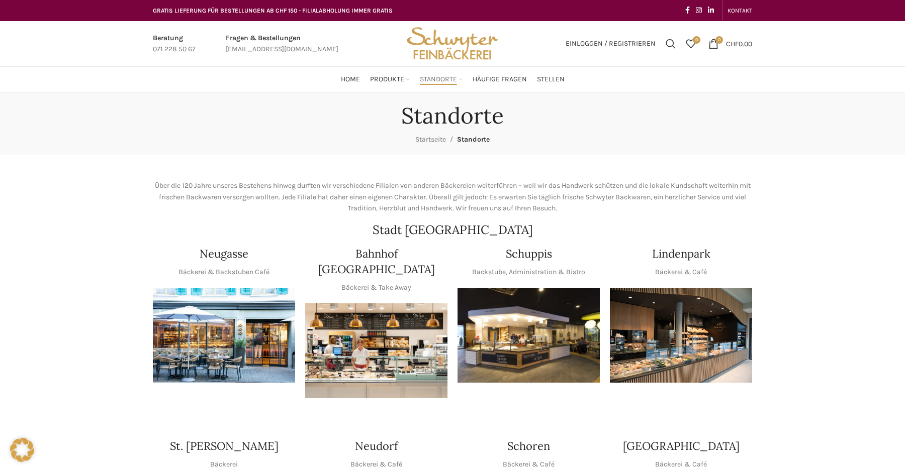  I want to click on img: Bäckerei Schwyter, so click(452, 44).